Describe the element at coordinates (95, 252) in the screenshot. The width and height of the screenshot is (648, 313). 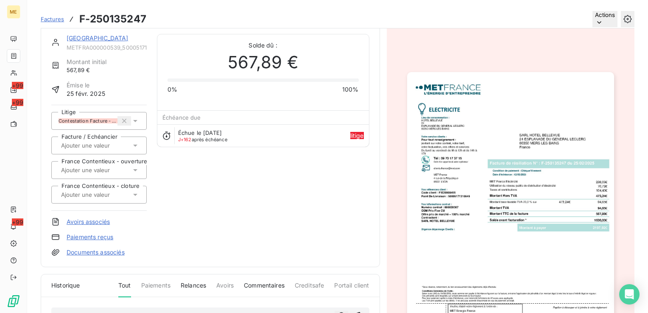
I see `a: Documents associés` at that location.